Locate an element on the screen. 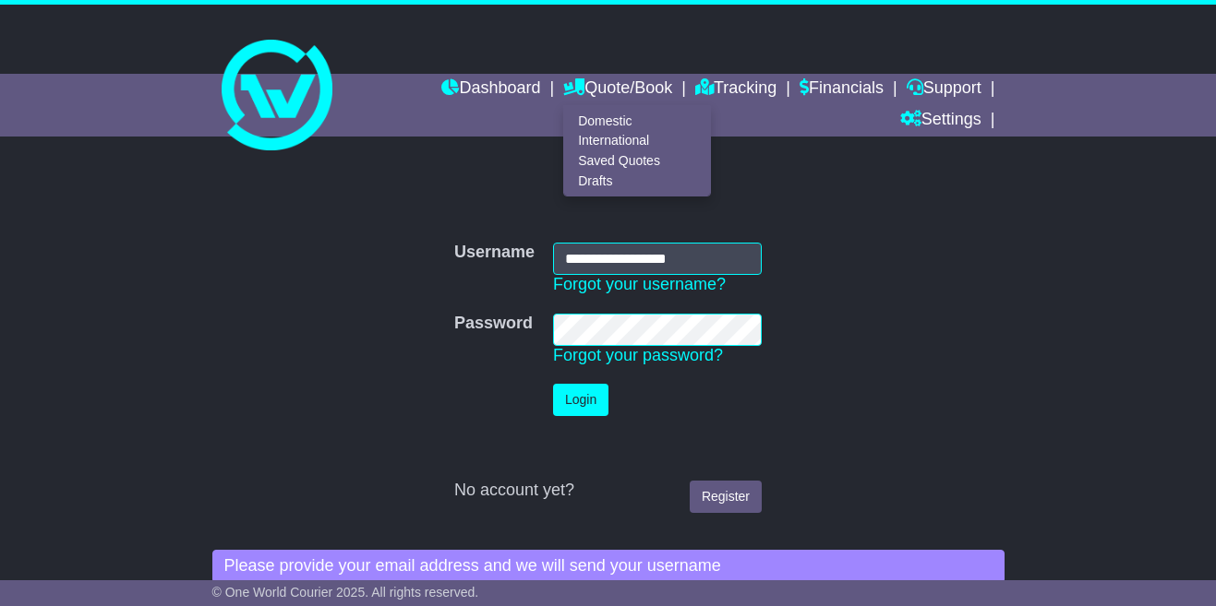 Image resolution: width=1216 pixels, height=606 pixels. a: Forgot your username? is located at coordinates (639, 284).